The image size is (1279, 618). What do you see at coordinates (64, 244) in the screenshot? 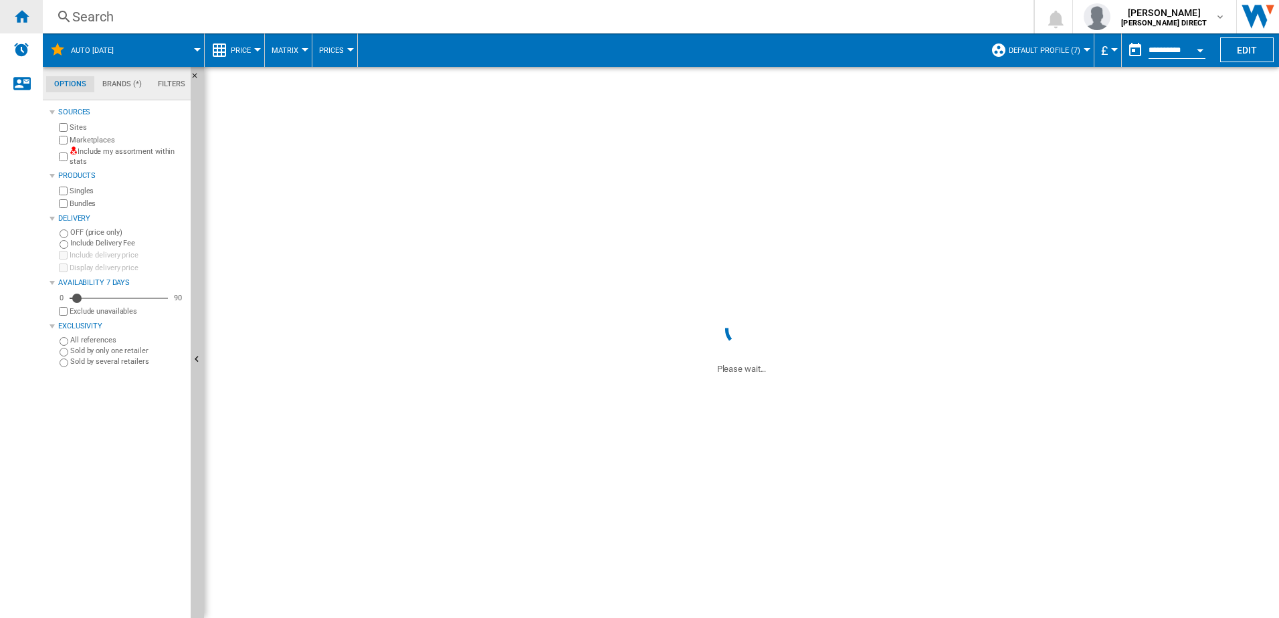
I see `input: Include Delivery Fee` at bounding box center [64, 244].